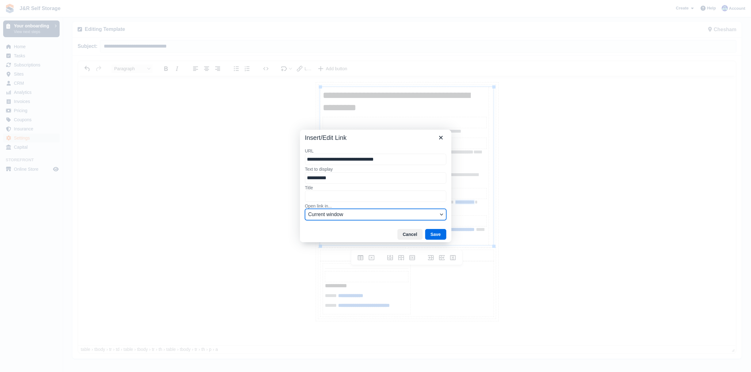  I want to click on button: Open link in..., so click(375, 215).